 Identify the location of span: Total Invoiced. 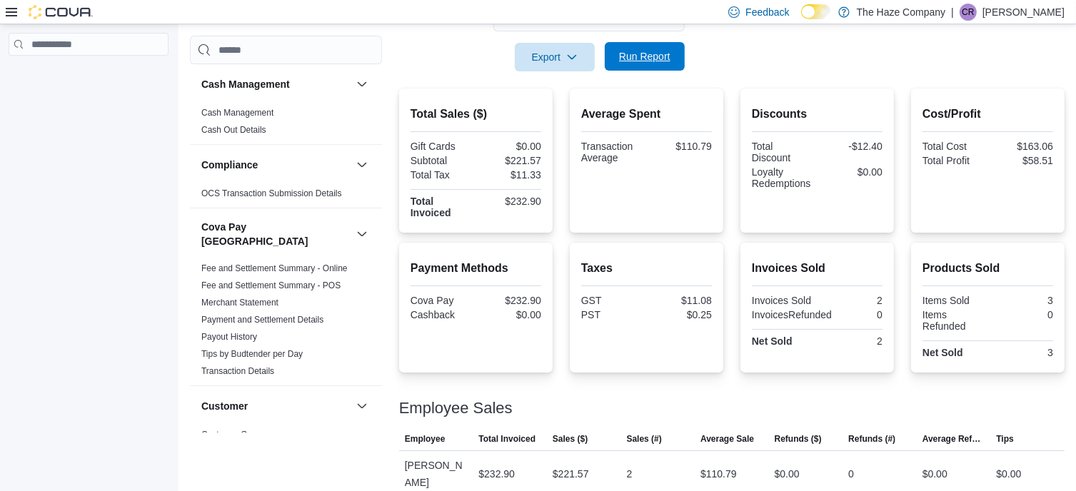
(507, 439).